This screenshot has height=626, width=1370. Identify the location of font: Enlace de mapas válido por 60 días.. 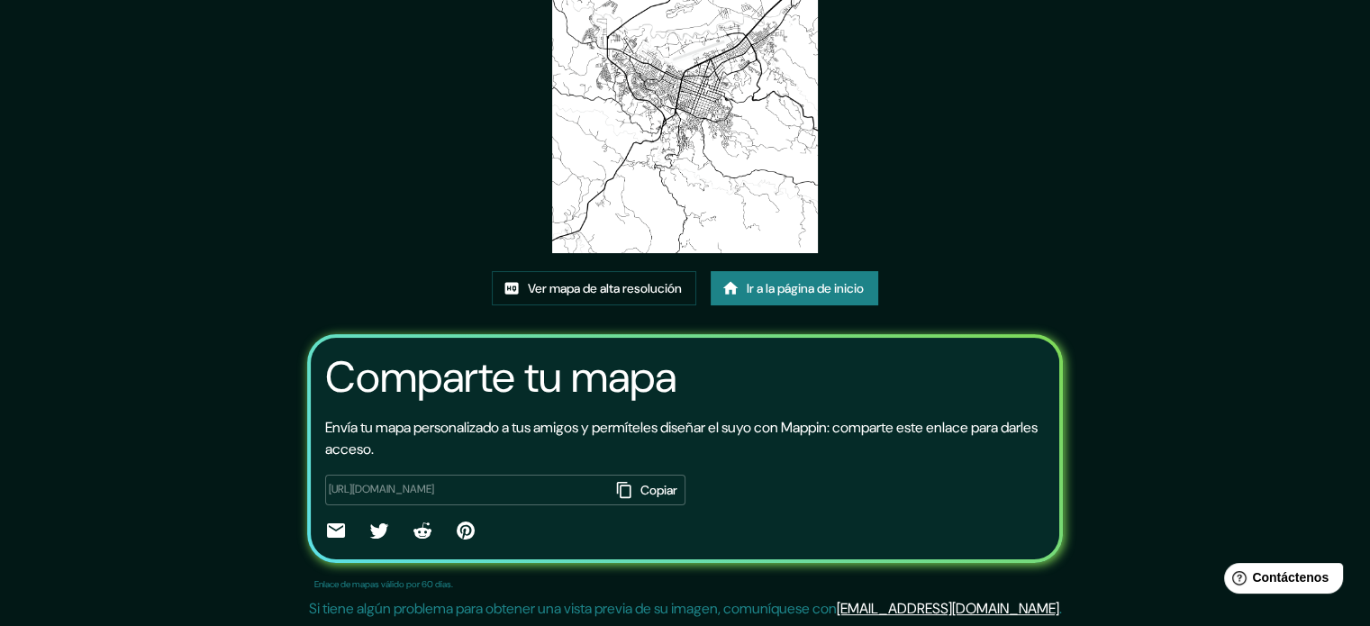
(384, 584).